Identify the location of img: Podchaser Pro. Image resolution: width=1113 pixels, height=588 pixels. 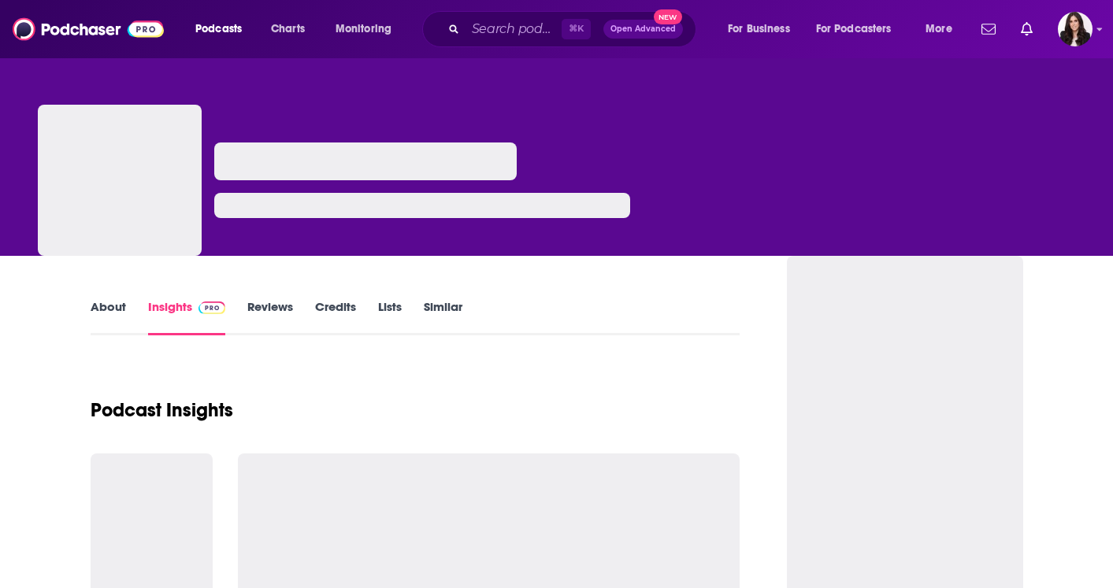
(212, 308).